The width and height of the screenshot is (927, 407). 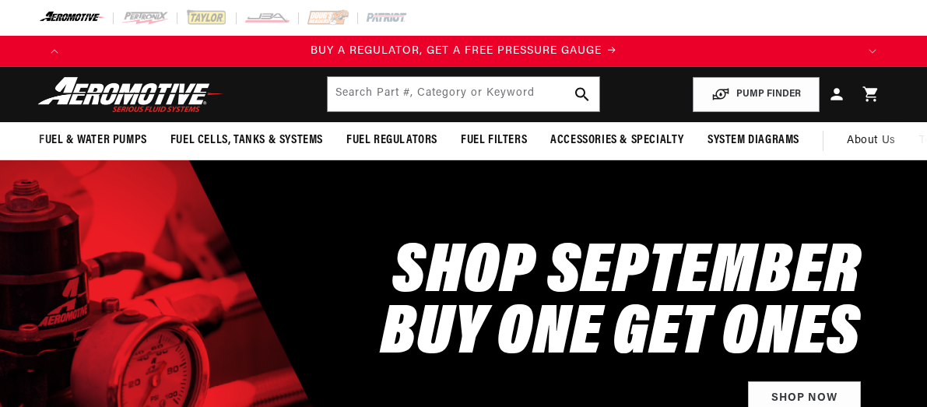 What do you see at coordinates (463, 94) in the screenshot?
I see `input: Search by Part Number, Category or Keyword` at bounding box center [463, 94].